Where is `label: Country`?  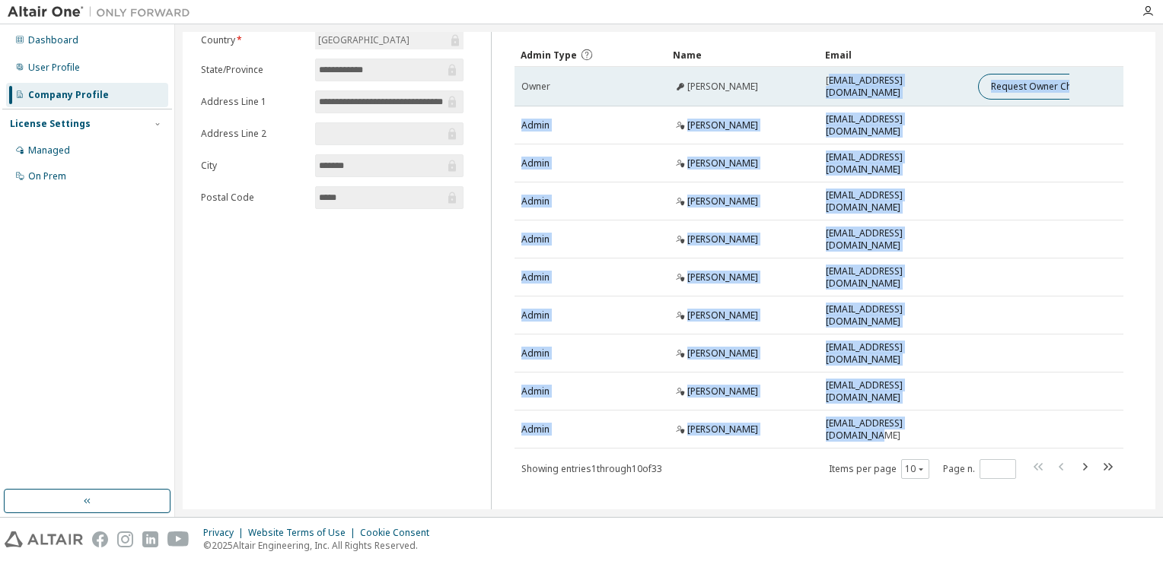 label: Country is located at coordinates (253, 40).